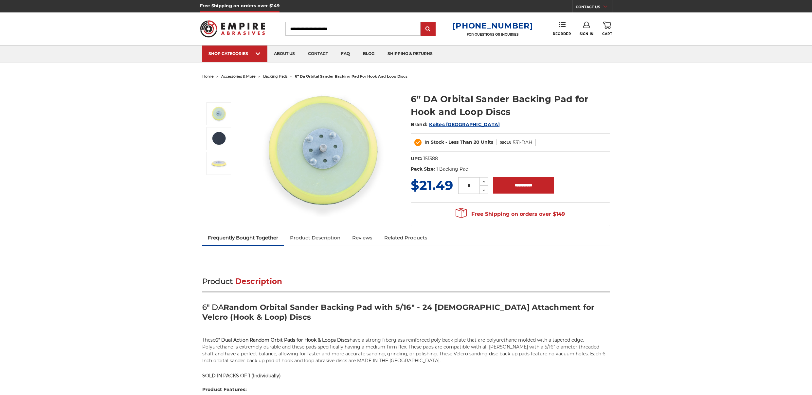 This screenshot has width=812, height=395. What do you see at coordinates (506, 142) in the screenshot?
I see `dt: SKU:` at bounding box center [506, 142].